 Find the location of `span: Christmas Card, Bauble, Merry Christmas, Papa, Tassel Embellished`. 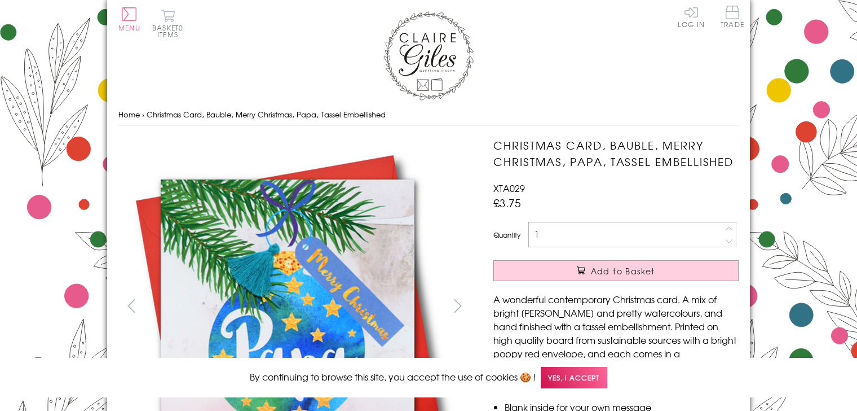

span: Christmas Card, Bauble, Merry Christmas, Papa, Tassel Embellished is located at coordinates (266, 114).